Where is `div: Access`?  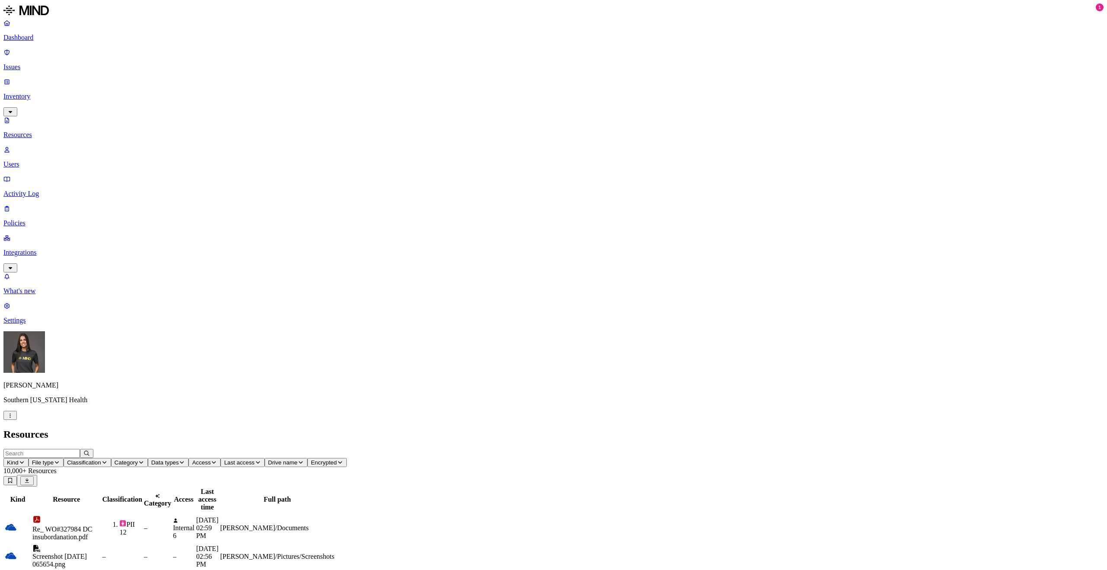
div: Access is located at coordinates (184, 500).